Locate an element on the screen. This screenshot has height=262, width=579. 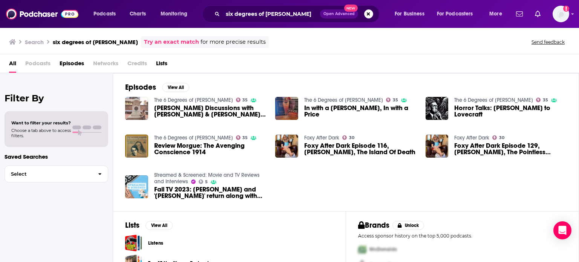
span: All is located at coordinates (12, 65).